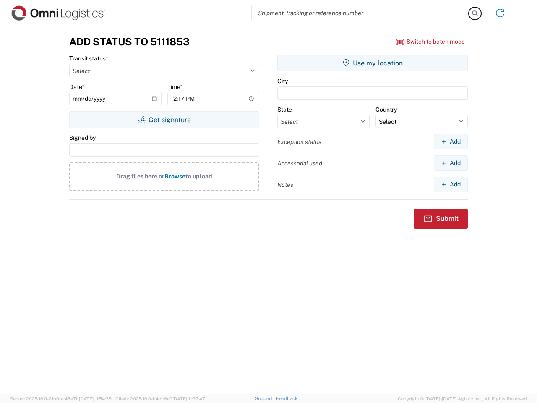 The height and width of the screenshot is (403, 537). What do you see at coordinates (299, 142) in the screenshot?
I see `label: Exception status` at bounding box center [299, 142].